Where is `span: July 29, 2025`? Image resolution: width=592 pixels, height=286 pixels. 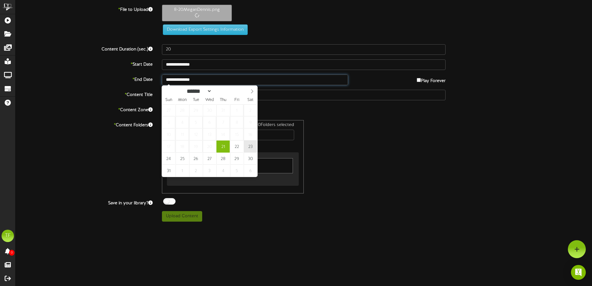
span: July 29, 2025 is located at coordinates (196, 110).